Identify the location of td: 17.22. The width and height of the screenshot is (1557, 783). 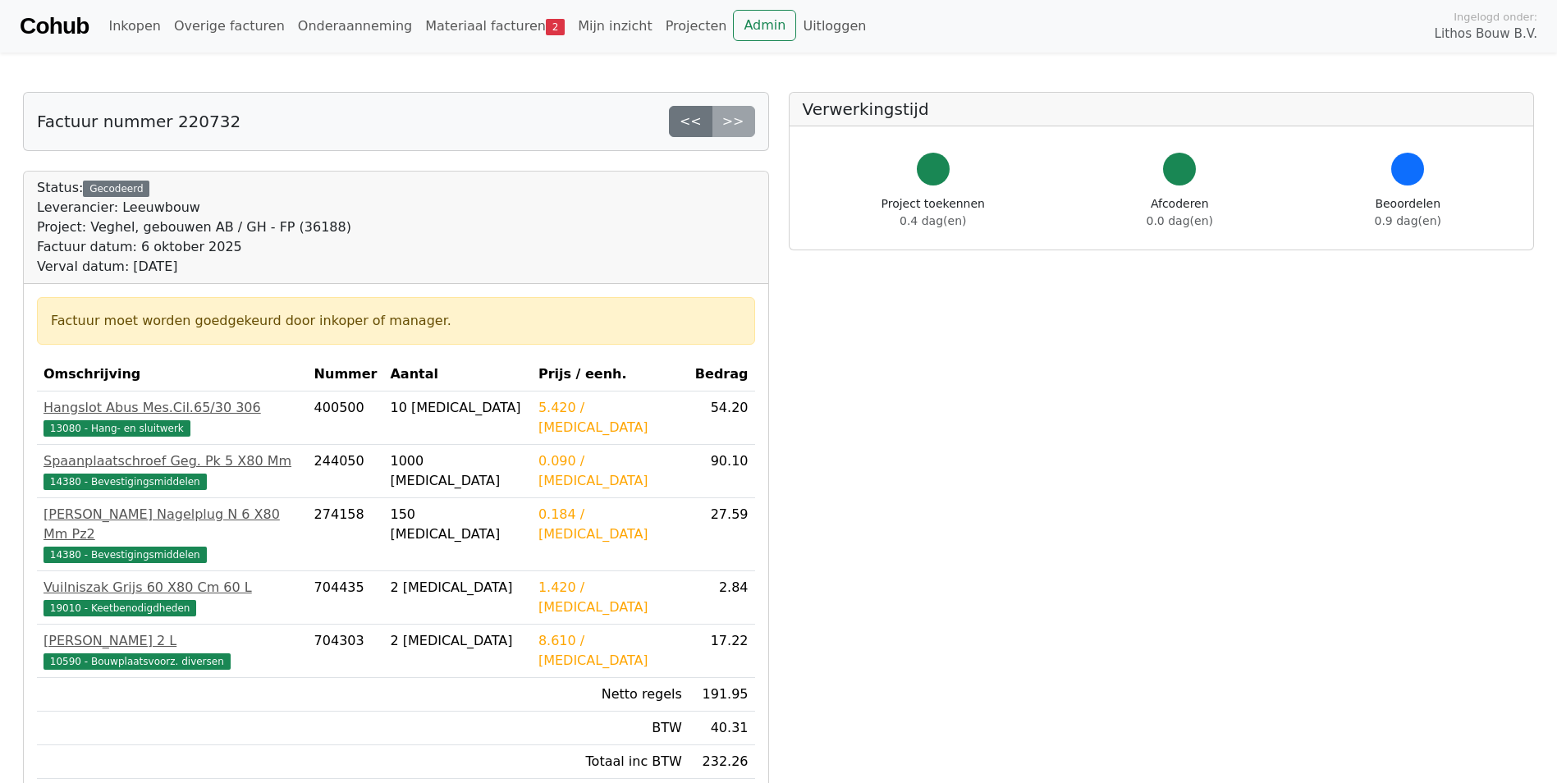
(721, 651).